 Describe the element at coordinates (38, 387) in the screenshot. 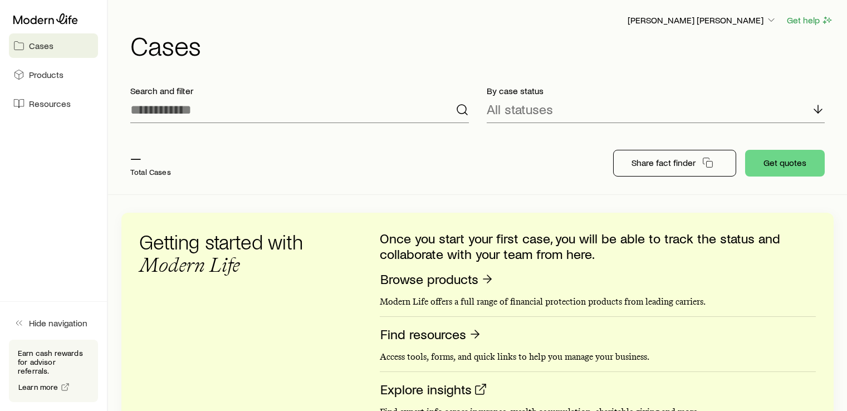

I see `span: Learn more` at that location.